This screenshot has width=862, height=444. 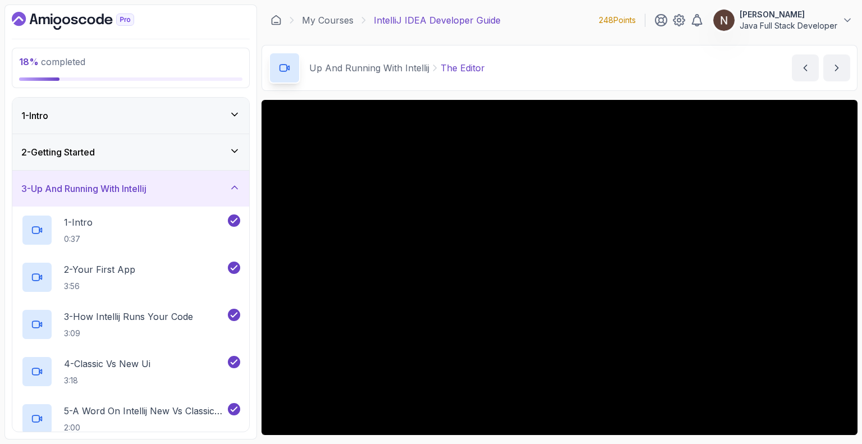 I want to click on span: 18 %, so click(x=29, y=62).